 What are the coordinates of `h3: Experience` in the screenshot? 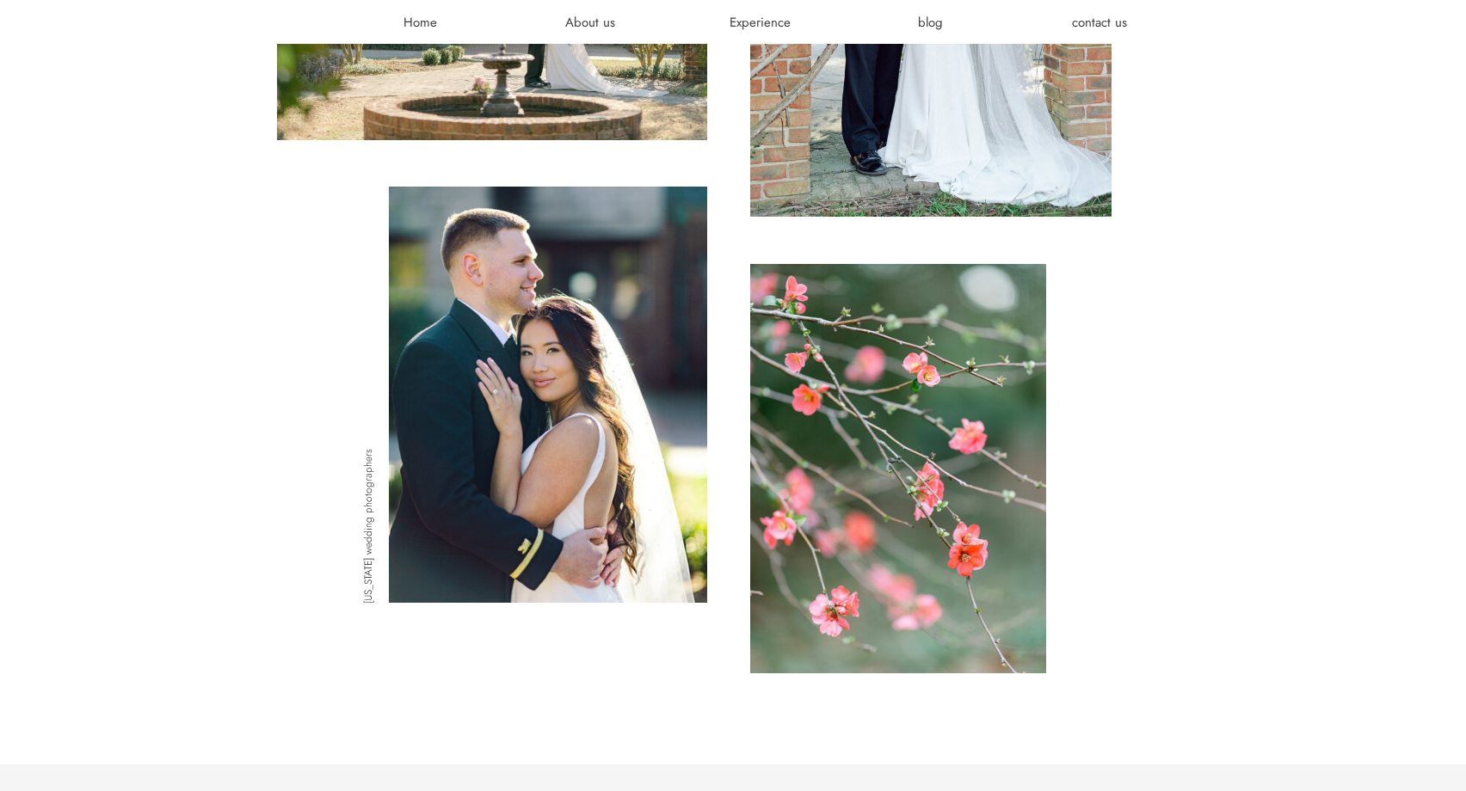 It's located at (760, 22).